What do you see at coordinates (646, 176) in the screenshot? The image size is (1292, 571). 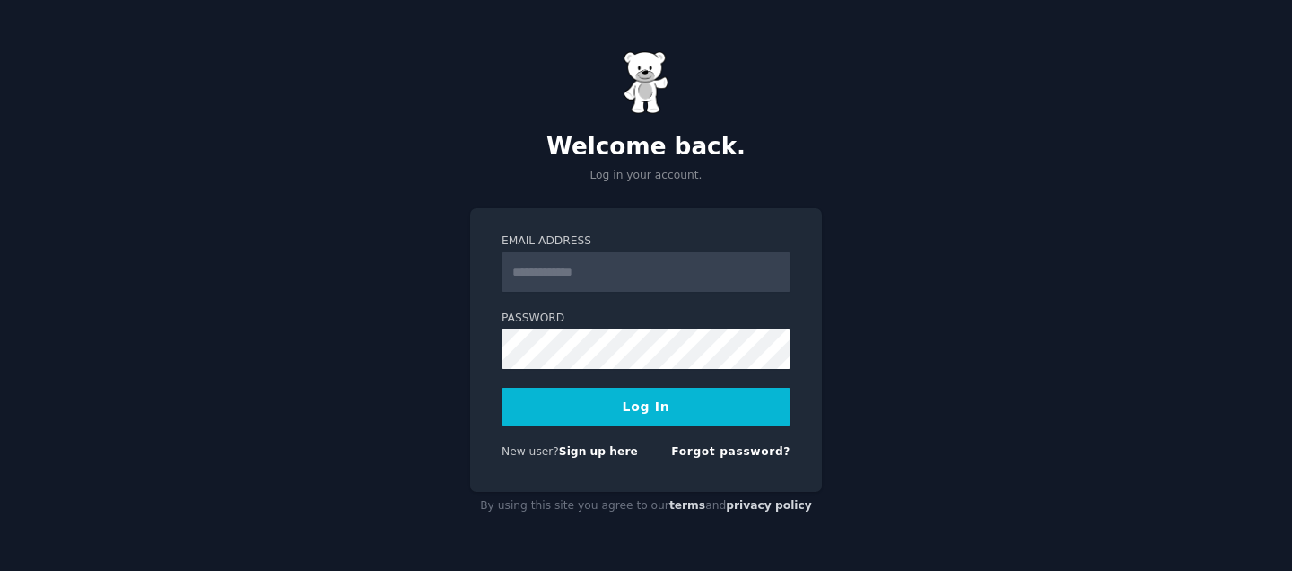 I see `p: Log in your account.` at bounding box center [646, 176].